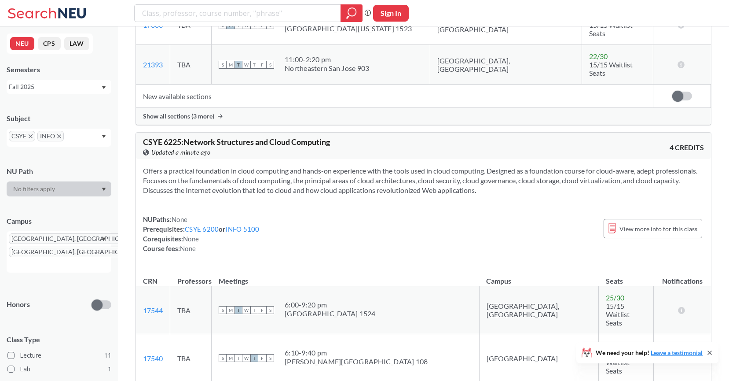  What do you see at coordinates (242, 229) in the screenshot?
I see `a: INFO 5100` at bounding box center [242, 229].